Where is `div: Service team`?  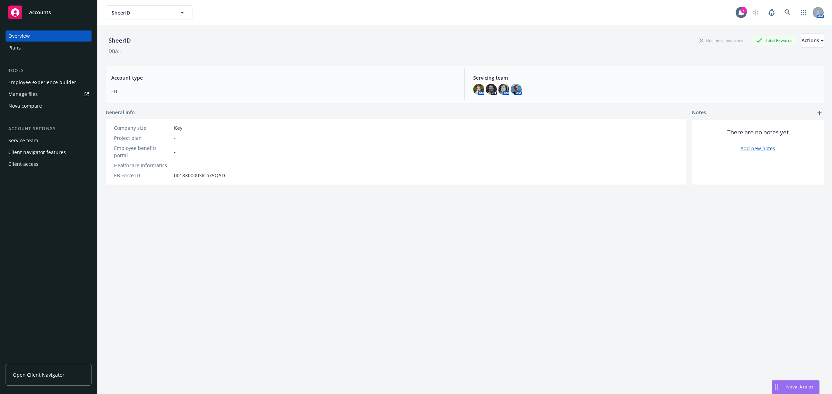 div: Service team is located at coordinates (23, 141).